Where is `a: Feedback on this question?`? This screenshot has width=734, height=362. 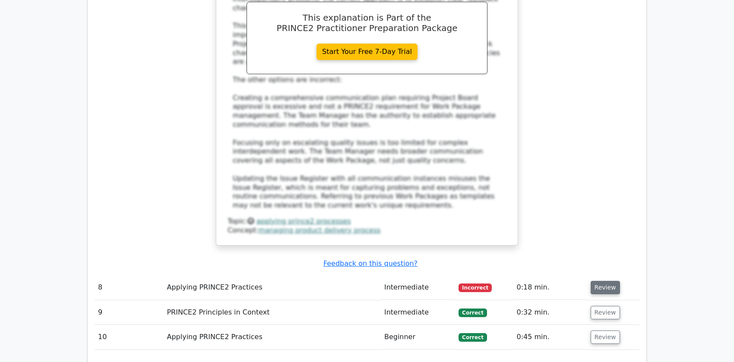
a: Feedback on this question? is located at coordinates (370, 263).